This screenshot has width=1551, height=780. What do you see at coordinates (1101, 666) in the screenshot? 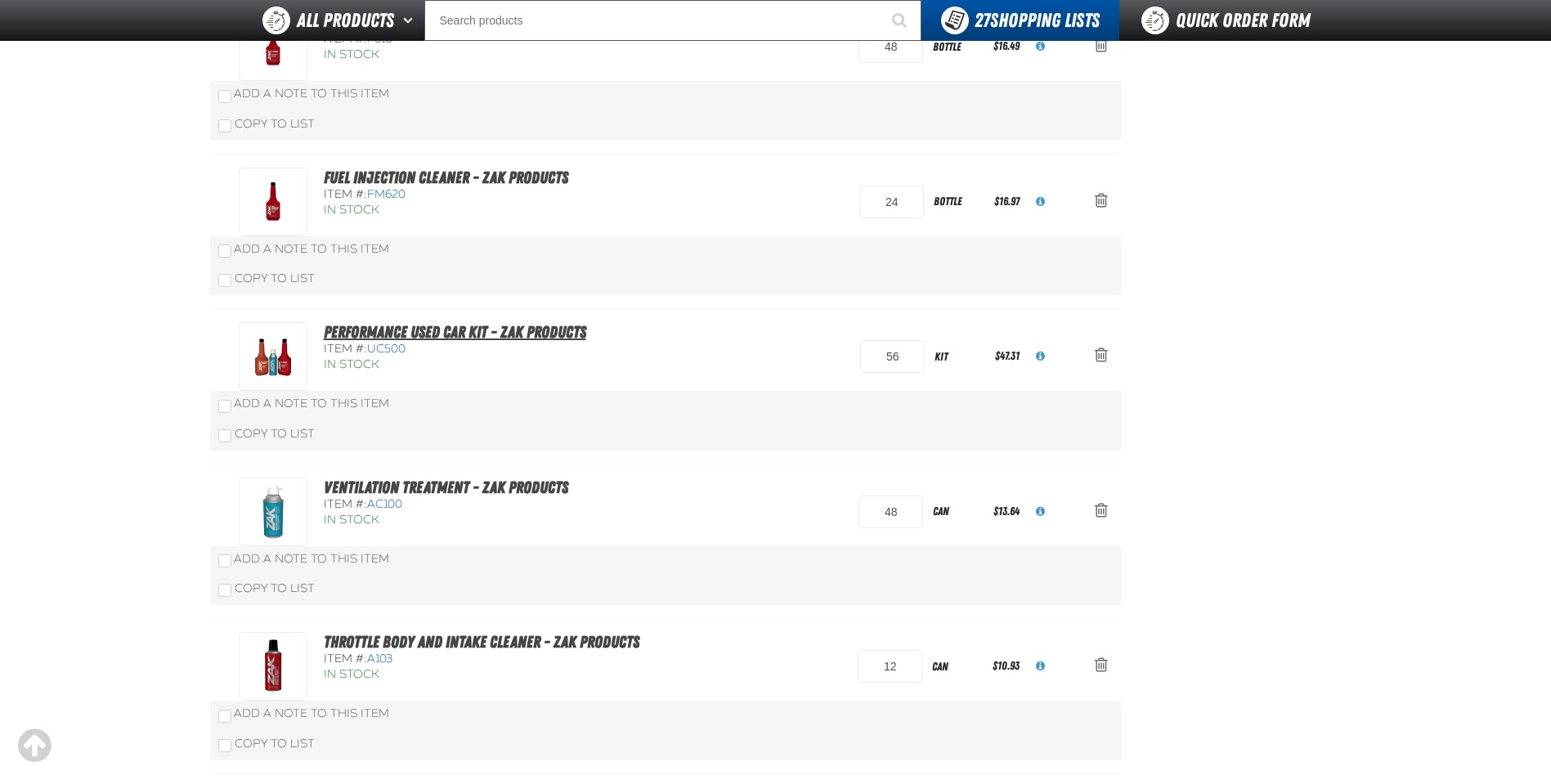
I see `button: Action Remove Throttle Body and Intake Cleaner - ZAK Products from Kent 9.9.2021` at bounding box center [1101, 666].